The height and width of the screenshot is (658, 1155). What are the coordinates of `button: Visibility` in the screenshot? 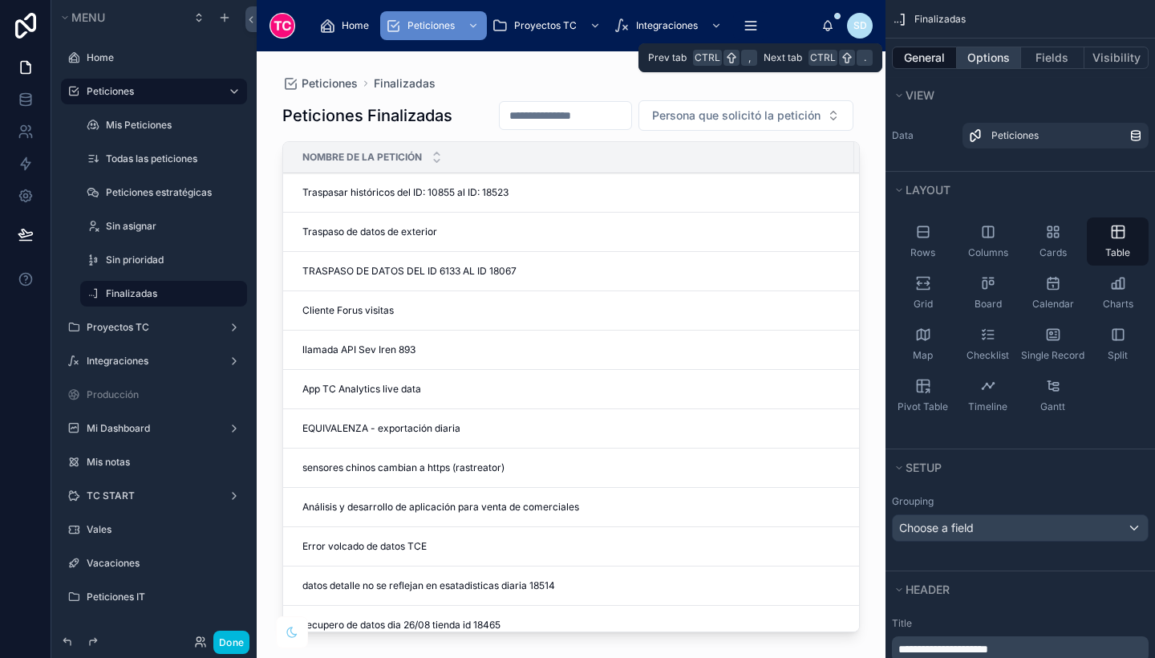 It's located at (1116, 58).